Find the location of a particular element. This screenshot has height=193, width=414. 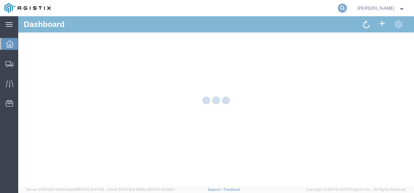

a: Support is located at coordinates (216, 190).